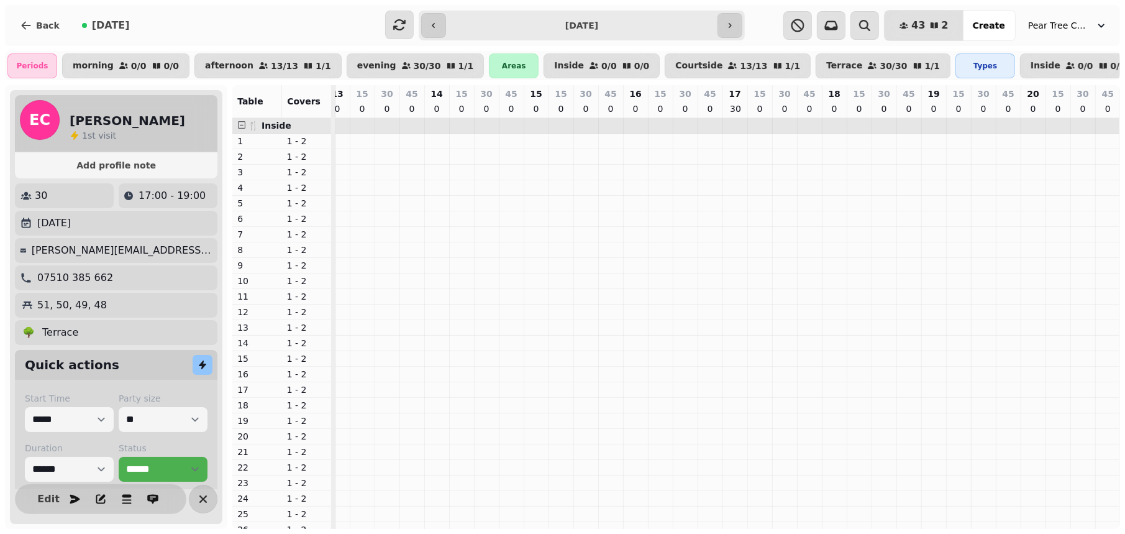  What do you see at coordinates (116, 165) in the screenshot?
I see `span: Add profile note` at bounding box center [116, 165].